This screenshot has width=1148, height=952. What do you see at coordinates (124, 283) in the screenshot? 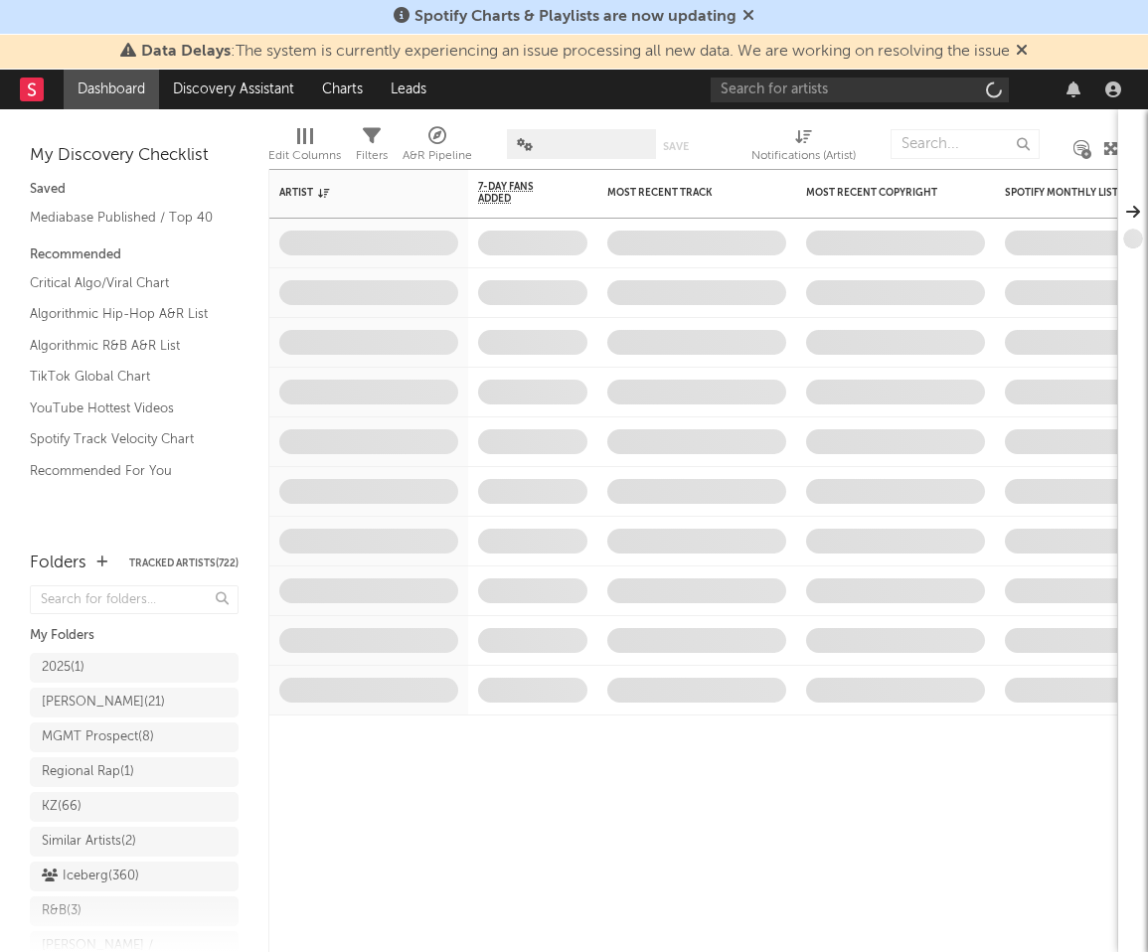
I see `a: Critical Algo/Viral Chart` at bounding box center [124, 283].